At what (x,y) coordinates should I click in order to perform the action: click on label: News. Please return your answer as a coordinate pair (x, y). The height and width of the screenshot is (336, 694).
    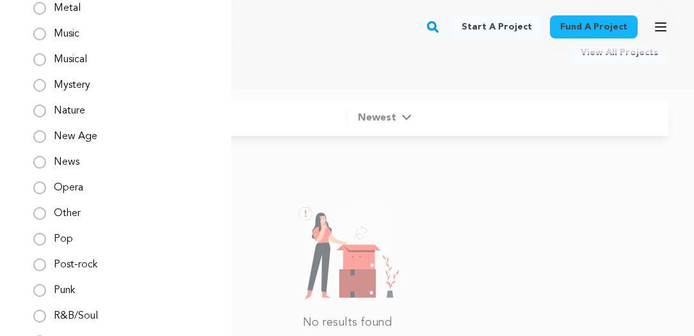
    Looking at the image, I should click on (67, 157).